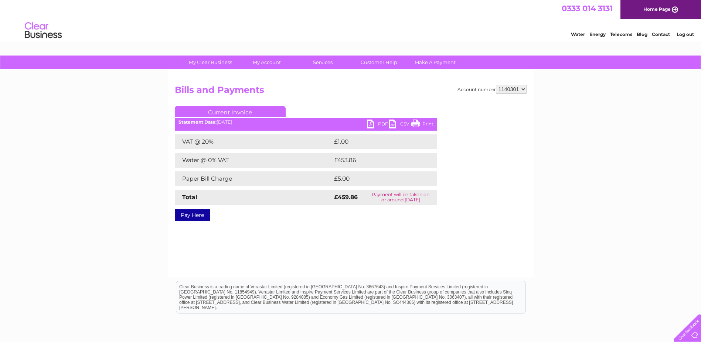 Image resolution: width=701 pixels, height=342 pixels. Describe the element at coordinates (378, 160) in the screenshot. I see `td: £453.86` at that location.